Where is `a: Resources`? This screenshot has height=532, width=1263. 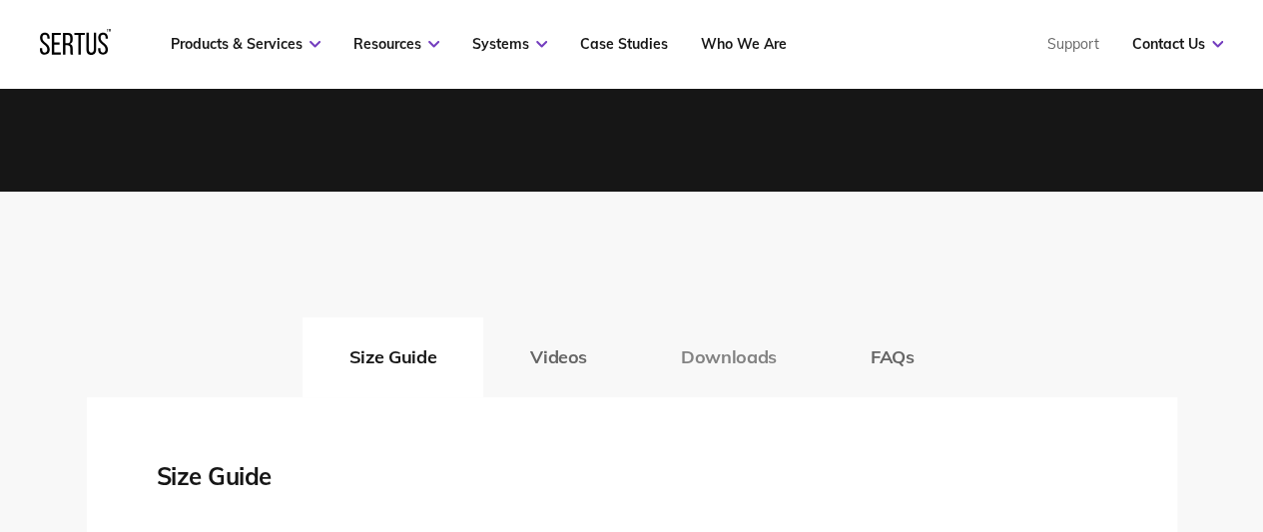 a: Resources is located at coordinates (396, 44).